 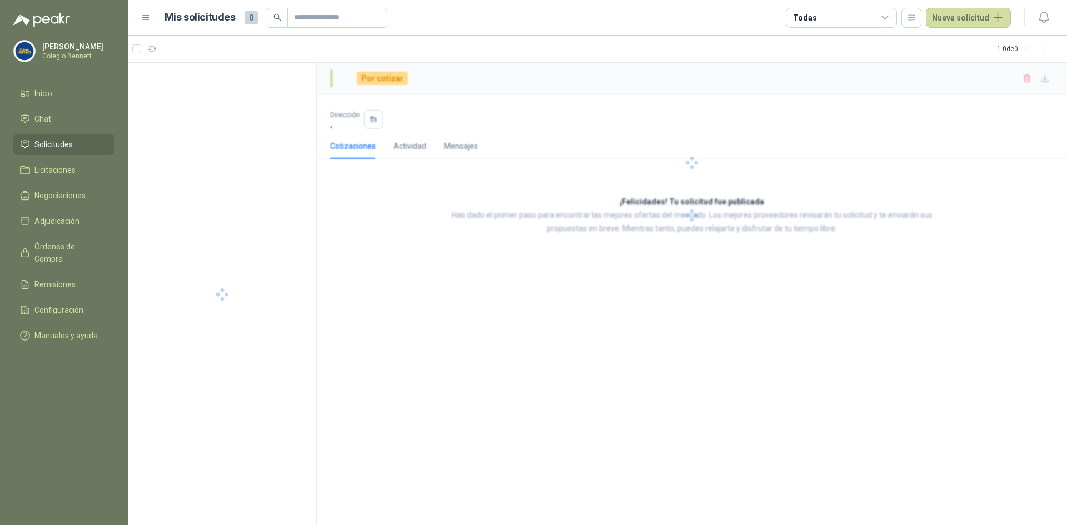 What do you see at coordinates (53, 144) in the screenshot?
I see `span: Solicitudes` at bounding box center [53, 144].